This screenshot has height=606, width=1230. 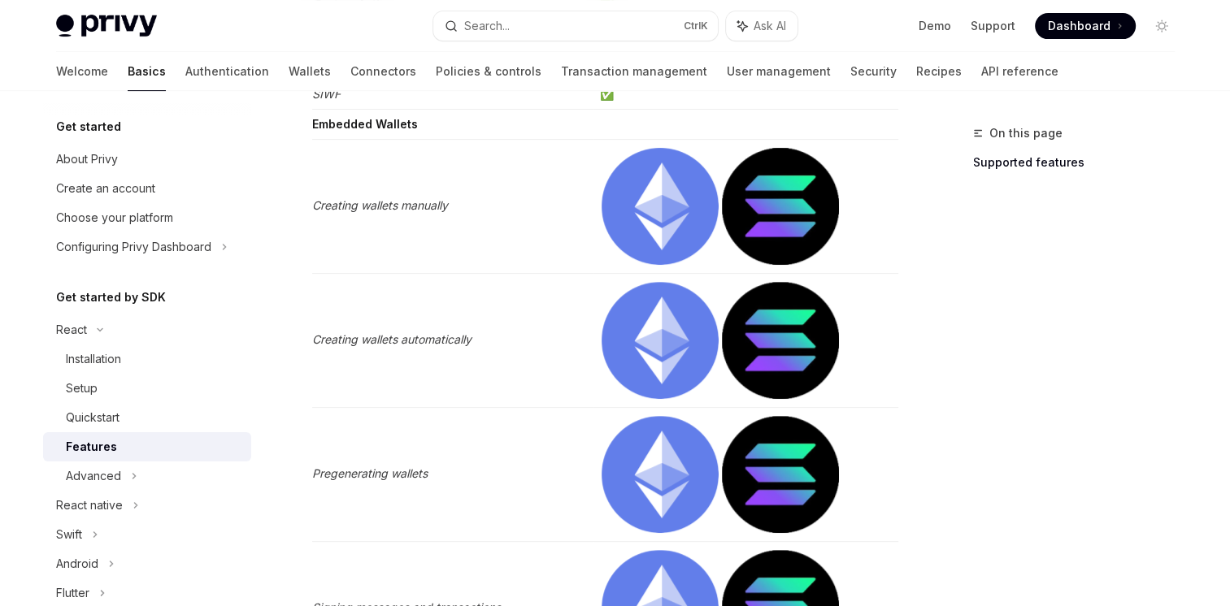 What do you see at coordinates (365, 124) in the screenshot?
I see `strong: Embedded Wallets` at bounding box center [365, 124].